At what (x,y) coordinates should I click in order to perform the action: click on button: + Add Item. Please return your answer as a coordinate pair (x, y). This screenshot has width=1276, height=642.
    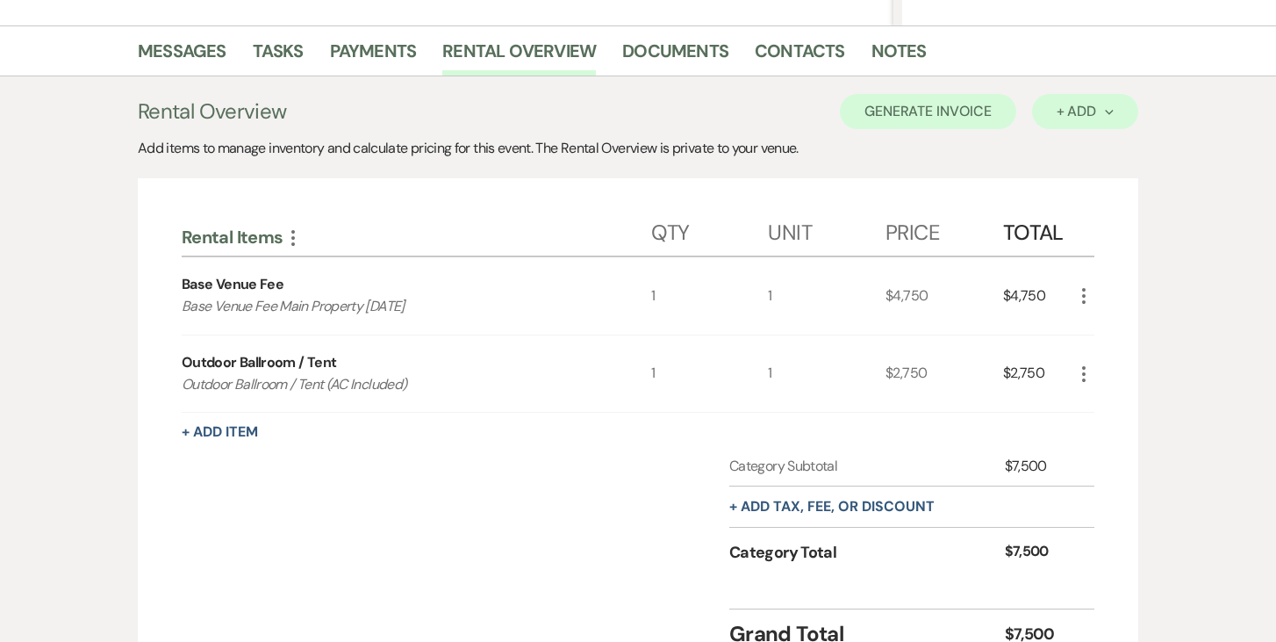
    Looking at the image, I should click on (219, 432).